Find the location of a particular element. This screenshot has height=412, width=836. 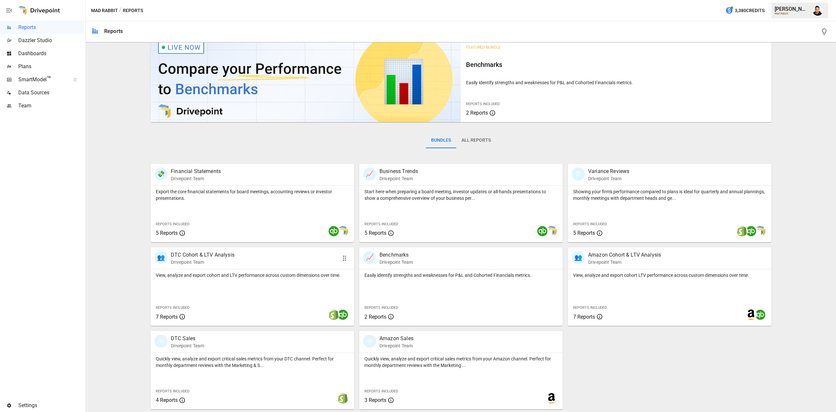

button: Mad Rabbit is located at coordinates (105, 10).